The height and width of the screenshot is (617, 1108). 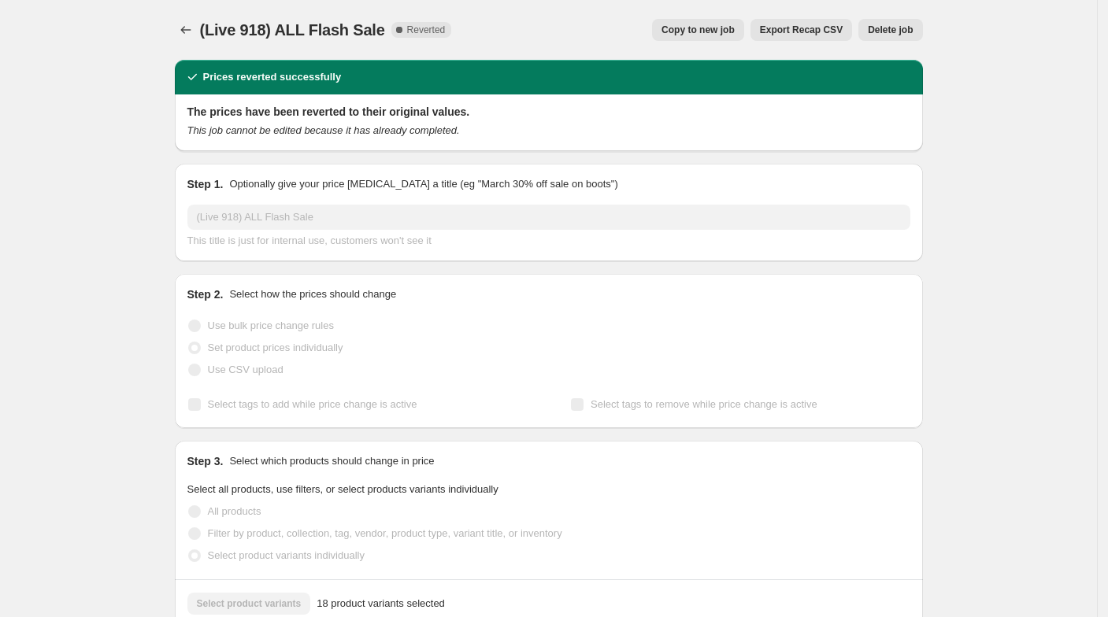 What do you see at coordinates (698, 30) in the screenshot?
I see `button: Copy to new job` at bounding box center [698, 30].